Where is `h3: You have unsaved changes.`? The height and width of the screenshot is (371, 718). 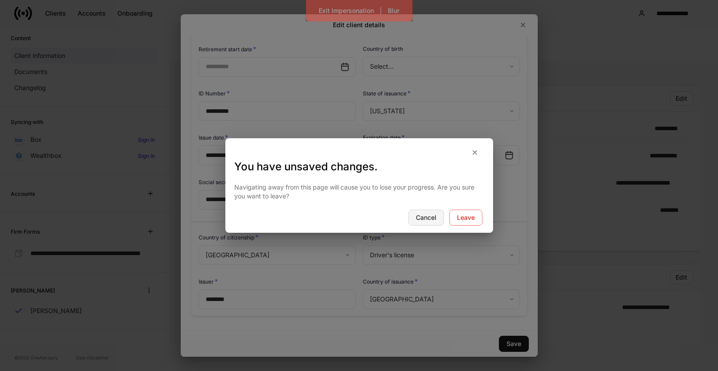 h3: You have unsaved changes. is located at coordinates (359, 167).